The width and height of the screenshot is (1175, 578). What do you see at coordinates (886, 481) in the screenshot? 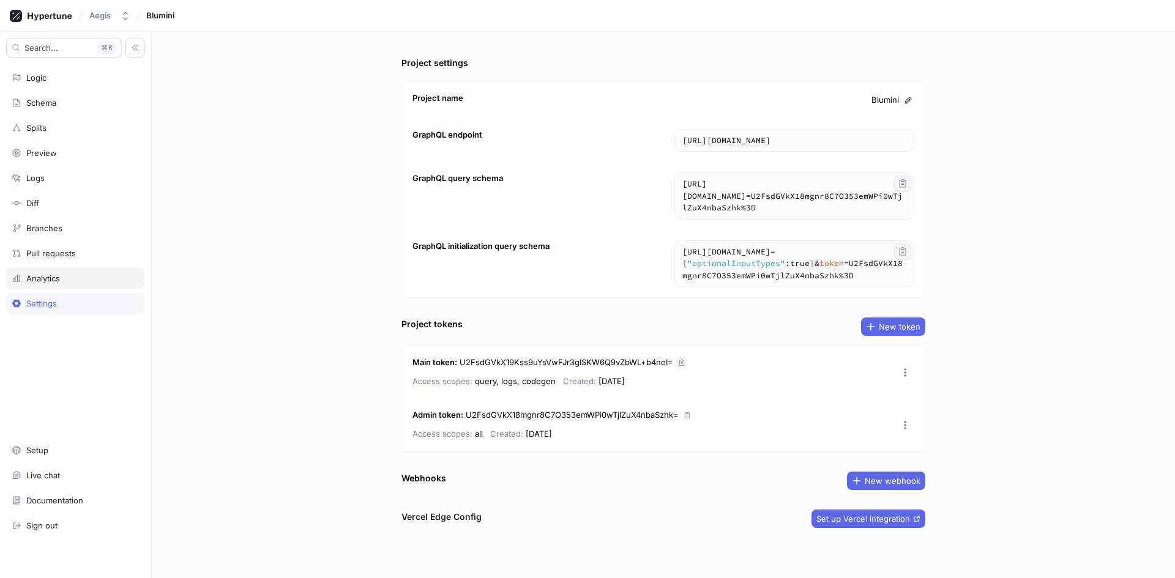
I see `button: New webhook` at bounding box center [886, 481].